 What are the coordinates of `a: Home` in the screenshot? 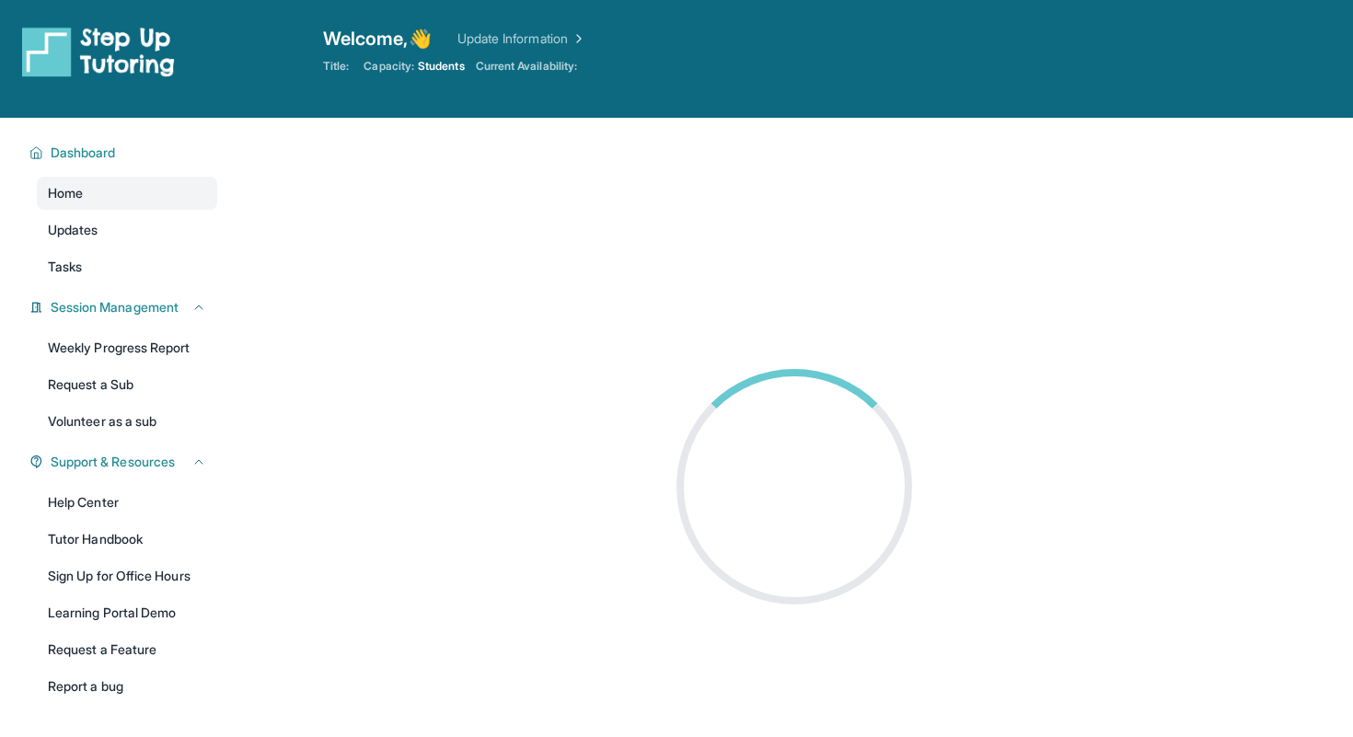 It's located at (127, 193).